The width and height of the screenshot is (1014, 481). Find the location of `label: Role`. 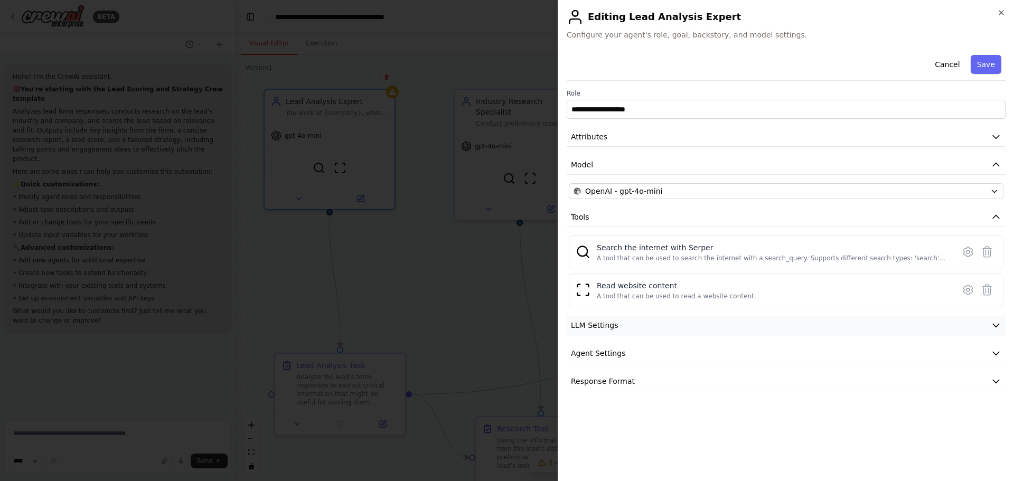

label: Role is located at coordinates (786, 93).